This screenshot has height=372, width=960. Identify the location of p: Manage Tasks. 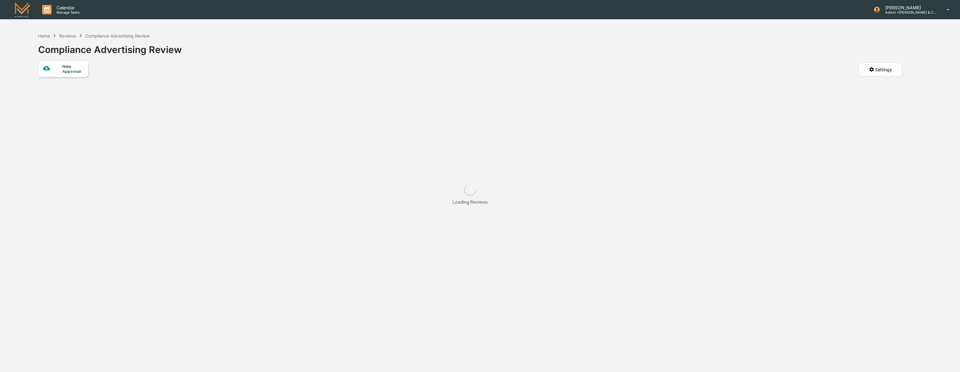
(67, 12).